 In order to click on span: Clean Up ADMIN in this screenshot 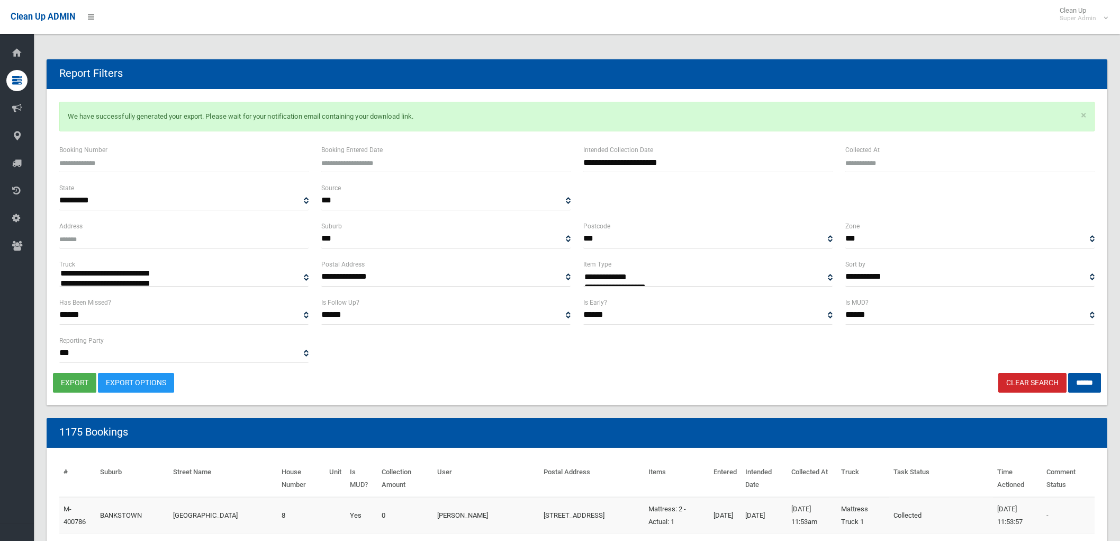, I will do `click(43, 16)`.